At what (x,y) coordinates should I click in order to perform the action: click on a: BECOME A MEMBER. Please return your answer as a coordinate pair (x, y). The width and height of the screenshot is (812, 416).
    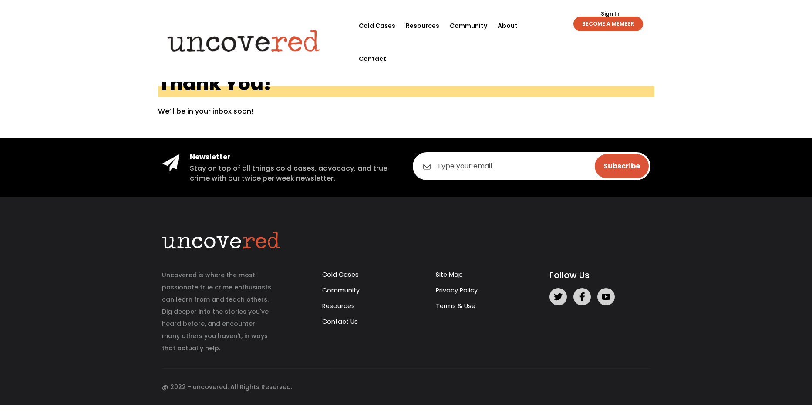
    Looking at the image, I should click on (608, 24).